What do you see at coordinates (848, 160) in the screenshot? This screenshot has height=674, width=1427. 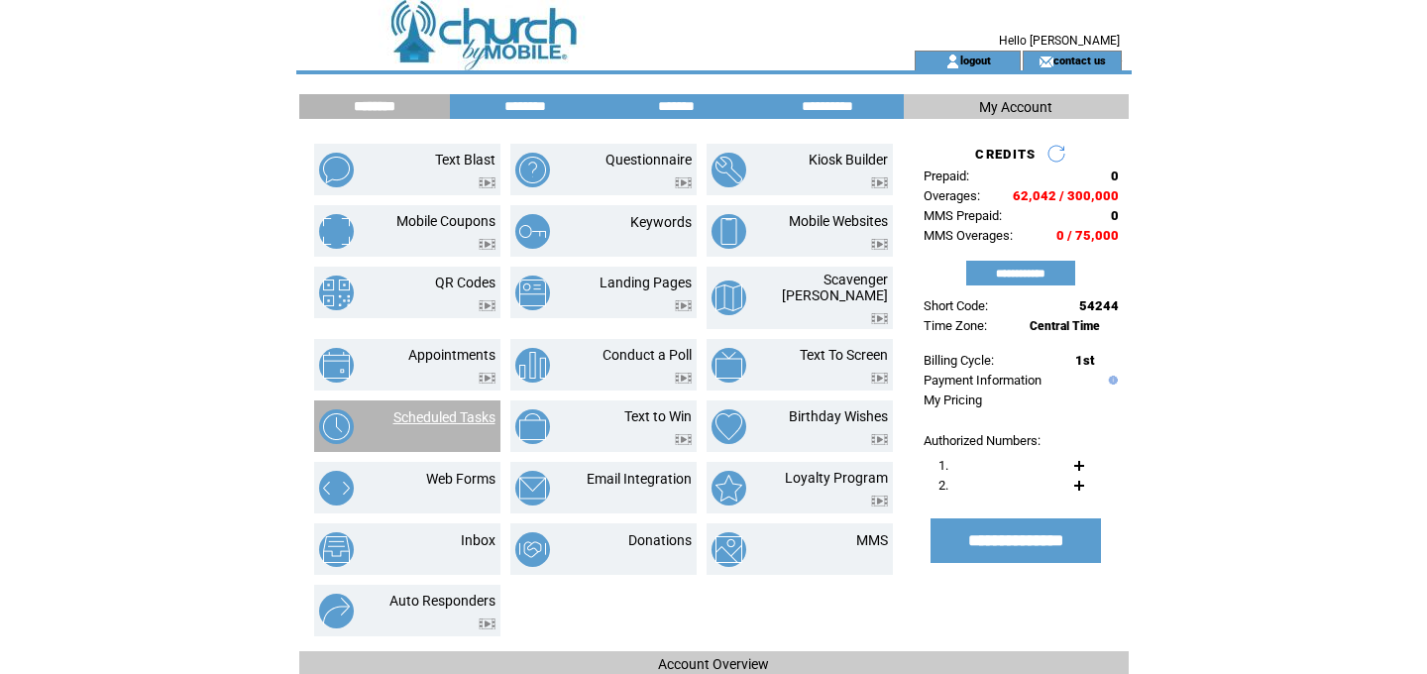 I see `a: Kiosk Builder` at bounding box center [848, 160].